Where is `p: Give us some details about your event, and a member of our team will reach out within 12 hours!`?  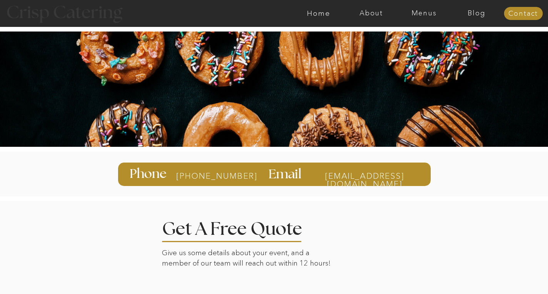
p: Give us some details about your event, and a member of our team will reach out within 12 hours! is located at coordinates (249, 259).